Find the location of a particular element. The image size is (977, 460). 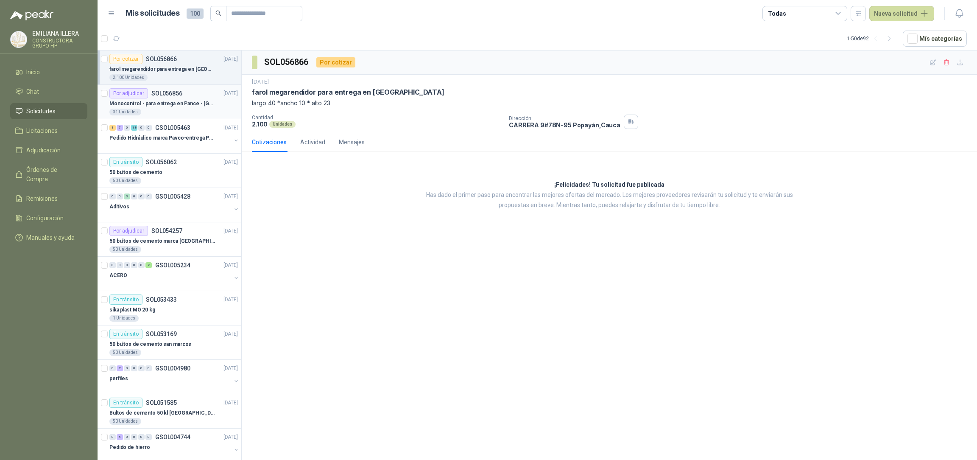

p: Pedido Hidráulico marca Pavco-entrega Popayán is located at coordinates (162, 138).